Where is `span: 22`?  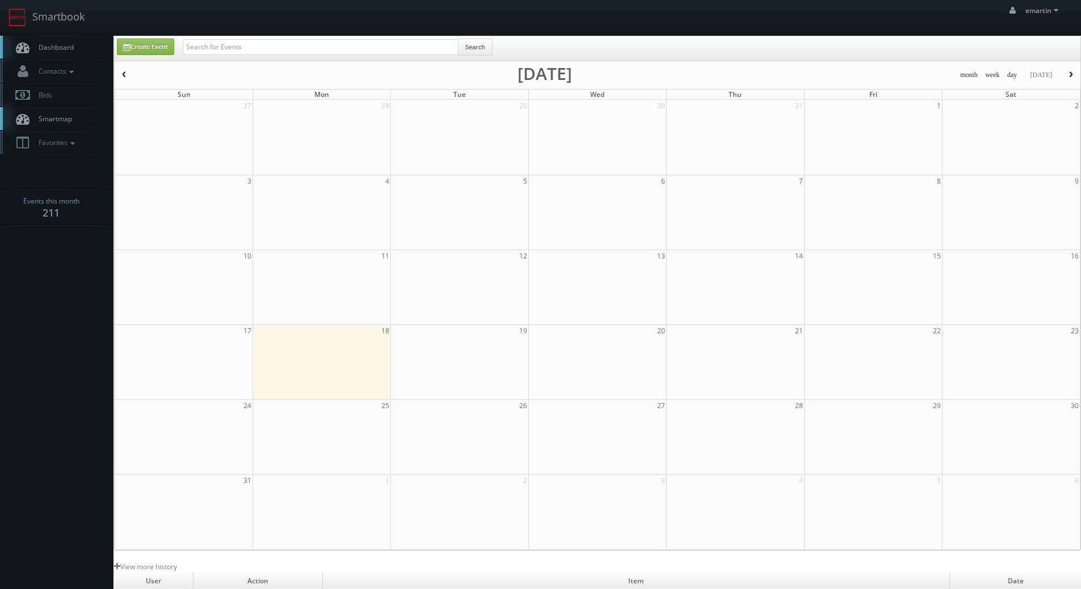 span: 22 is located at coordinates (936, 331).